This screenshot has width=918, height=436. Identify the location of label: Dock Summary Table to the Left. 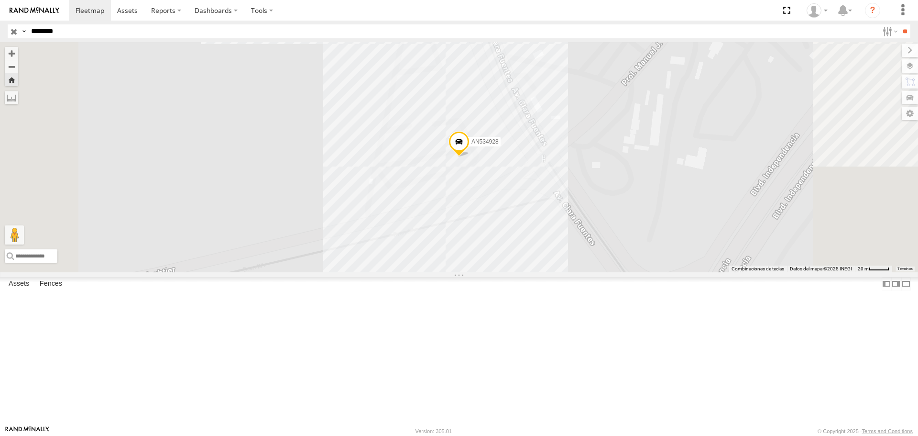
(886, 284).